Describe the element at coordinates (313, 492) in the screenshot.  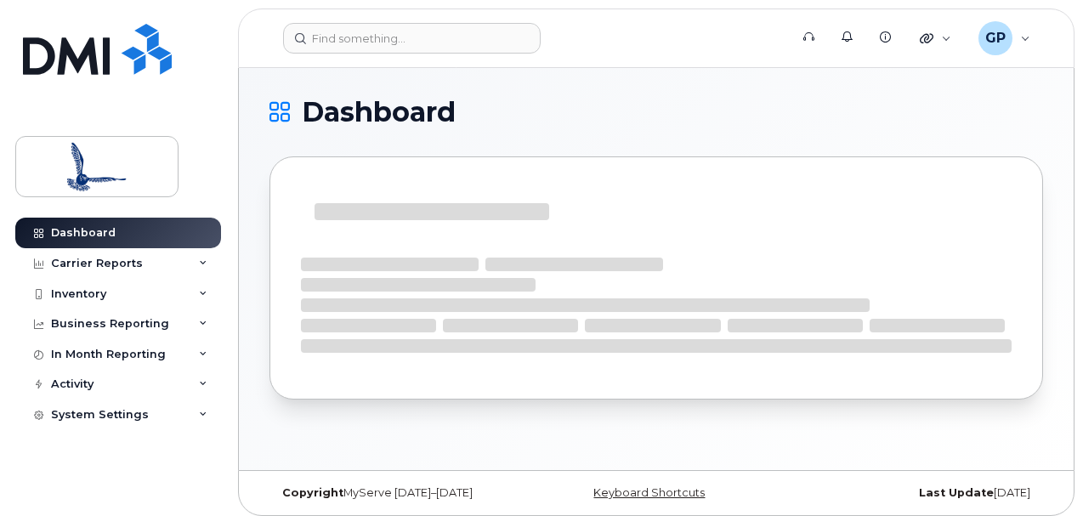
I see `strong: Copyright` at that location.